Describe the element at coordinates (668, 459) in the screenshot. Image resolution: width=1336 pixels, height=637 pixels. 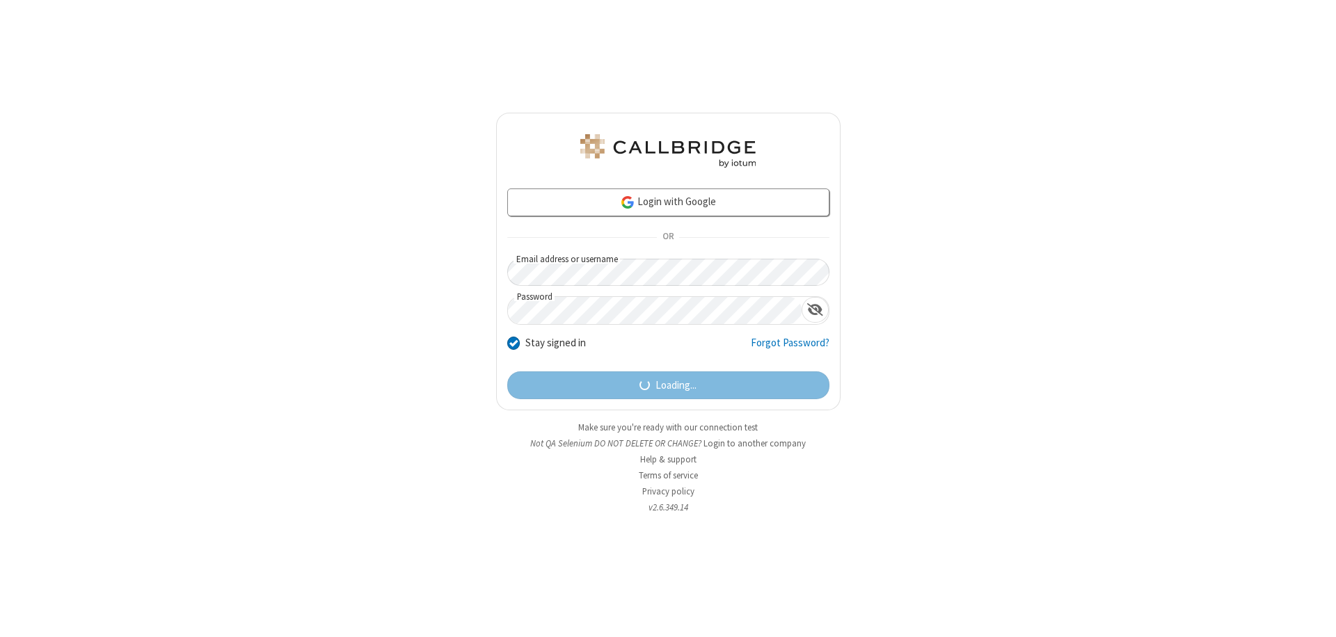
I see `a: Help & support` at that location.